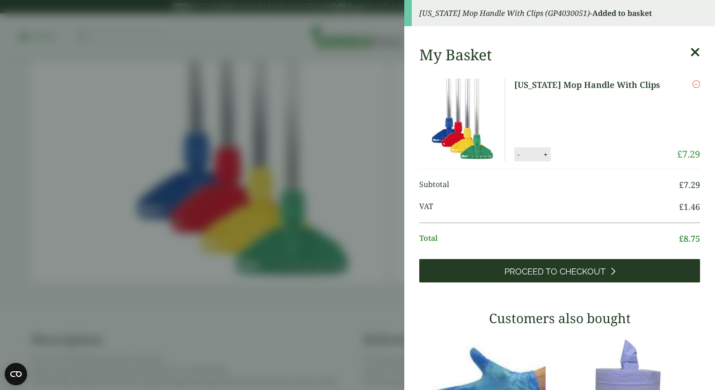 Image resolution: width=715 pixels, height=390 pixels. I want to click on span: Subtotal, so click(549, 185).